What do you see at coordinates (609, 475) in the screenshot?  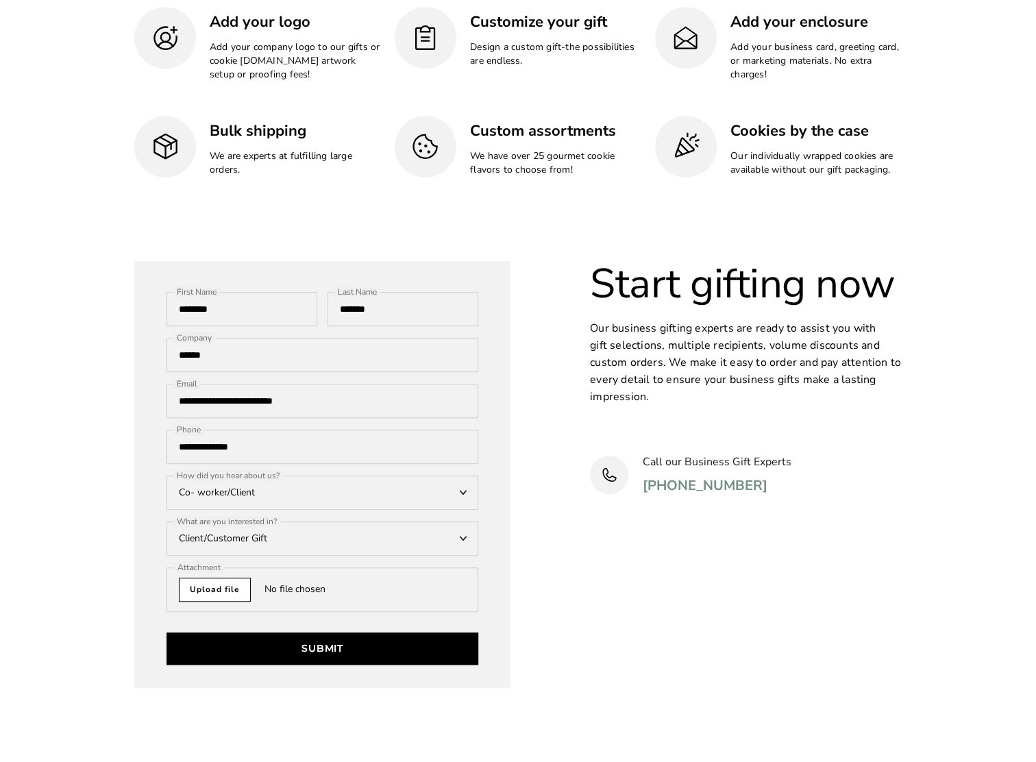 I see `img: Phone` at bounding box center [609, 475].